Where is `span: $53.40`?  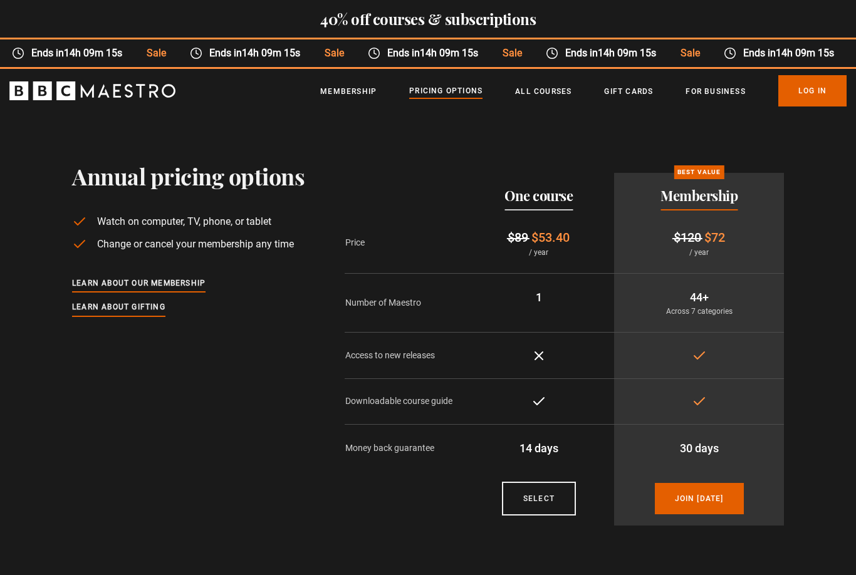
span: $53.40 is located at coordinates (550, 238).